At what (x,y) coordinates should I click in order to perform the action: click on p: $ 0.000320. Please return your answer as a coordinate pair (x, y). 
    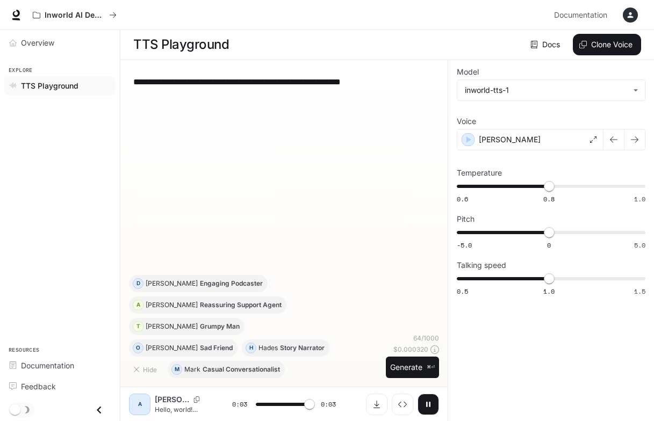
    Looking at the image, I should click on (411, 349).